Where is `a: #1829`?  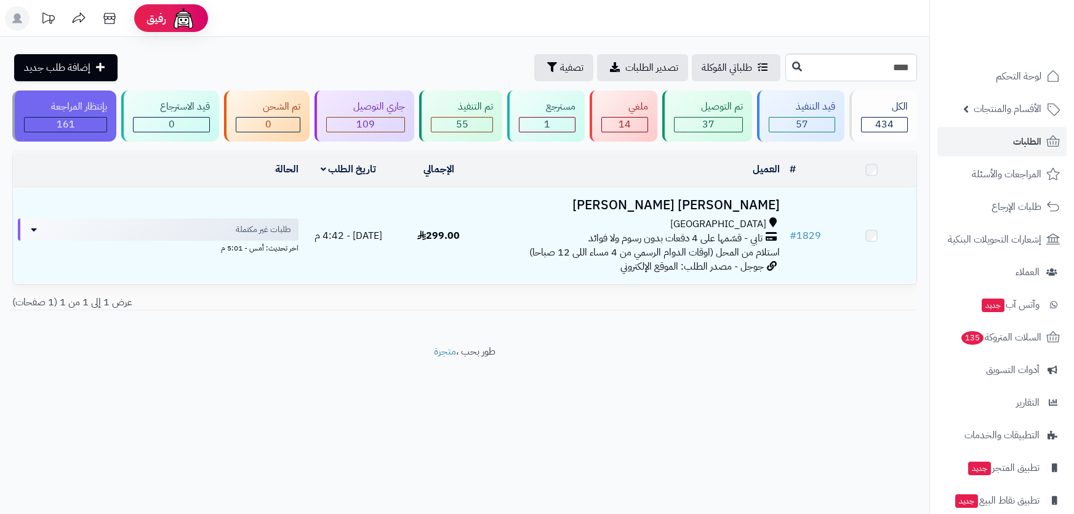
a: #1829 is located at coordinates (805, 236).